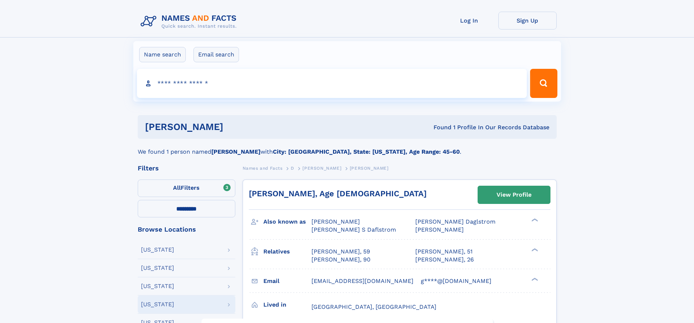 The image size is (694, 323). Describe the element at coordinates (288, 222) in the screenshot. I see `h3: Also known as` at that location.